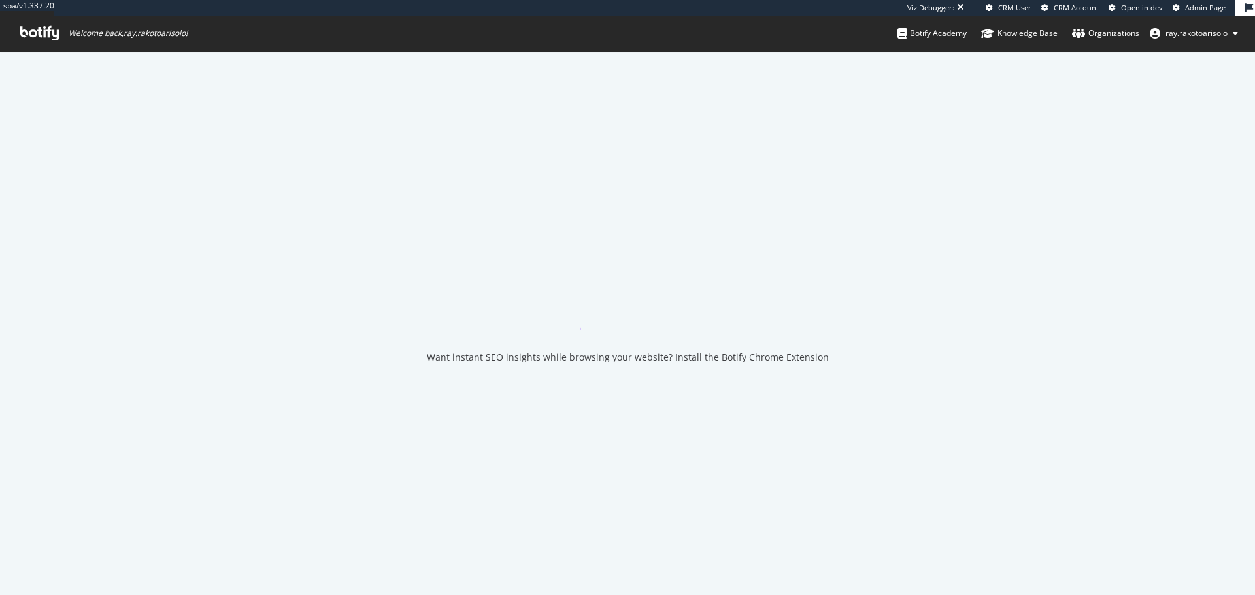 This screenshot has width=1255, height=595. Describe the element at coordinates (1019, 33) in the screenshot. I see `div: Knowledge Base` at that location.